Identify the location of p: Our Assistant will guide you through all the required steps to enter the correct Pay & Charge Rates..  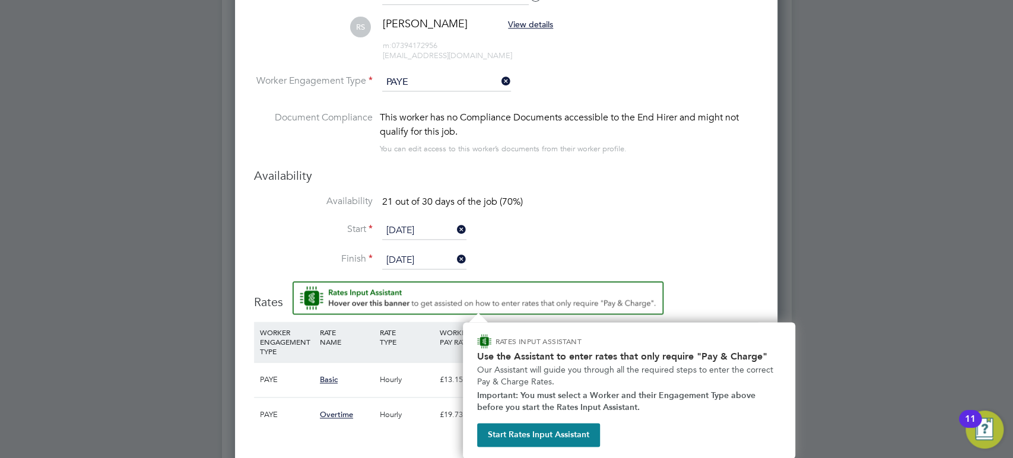
(629, 376).